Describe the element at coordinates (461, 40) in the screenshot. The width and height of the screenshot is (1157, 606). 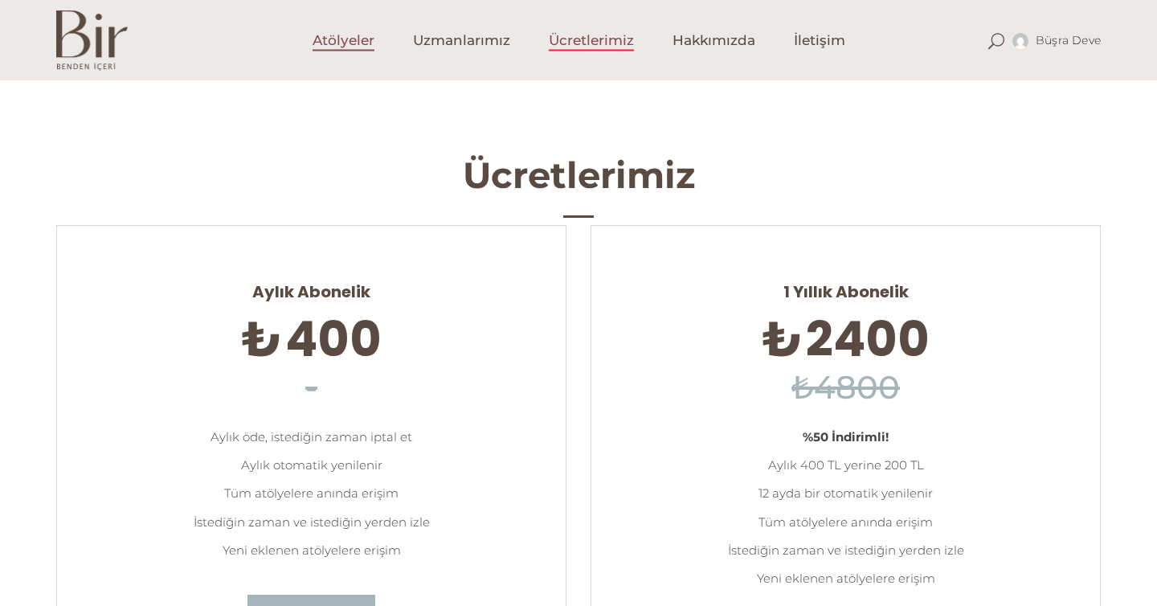
I see `span: Uzmanlarımız` at that location.